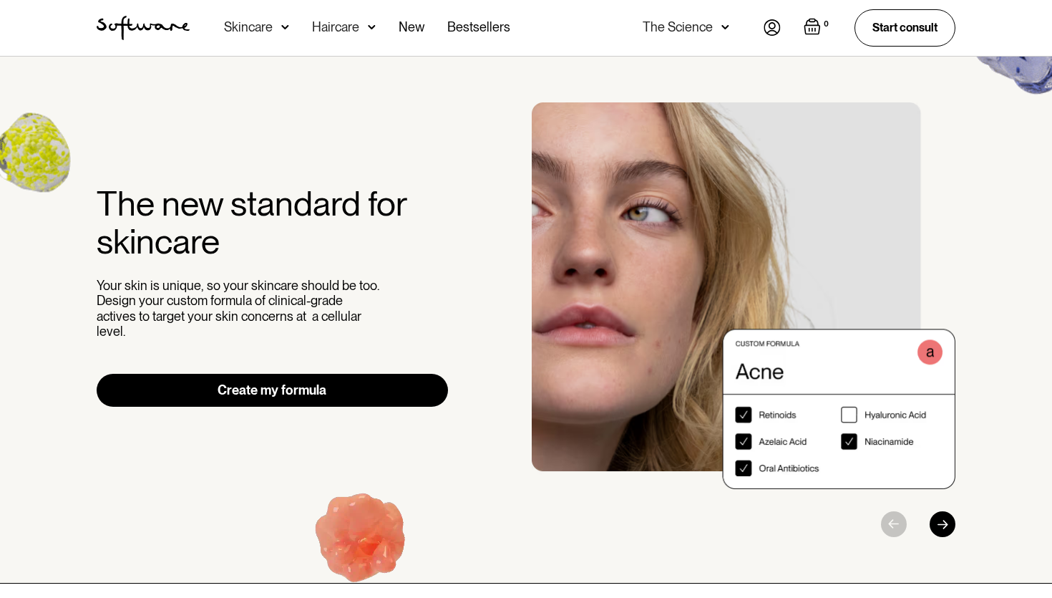  Describe the element at coordinates (143, 28) in the screenshot. I see `a: home` at that location.